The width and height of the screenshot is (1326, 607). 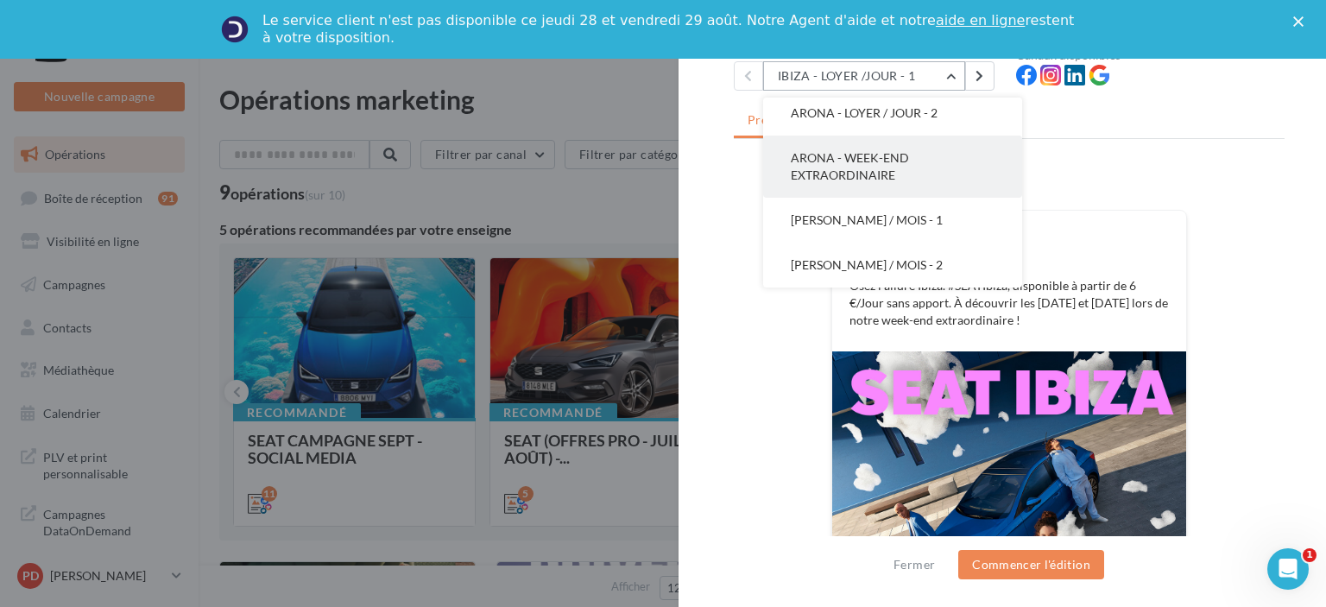 I want to click on img: Profile image for Service-Client, so click(x=235, y=29).